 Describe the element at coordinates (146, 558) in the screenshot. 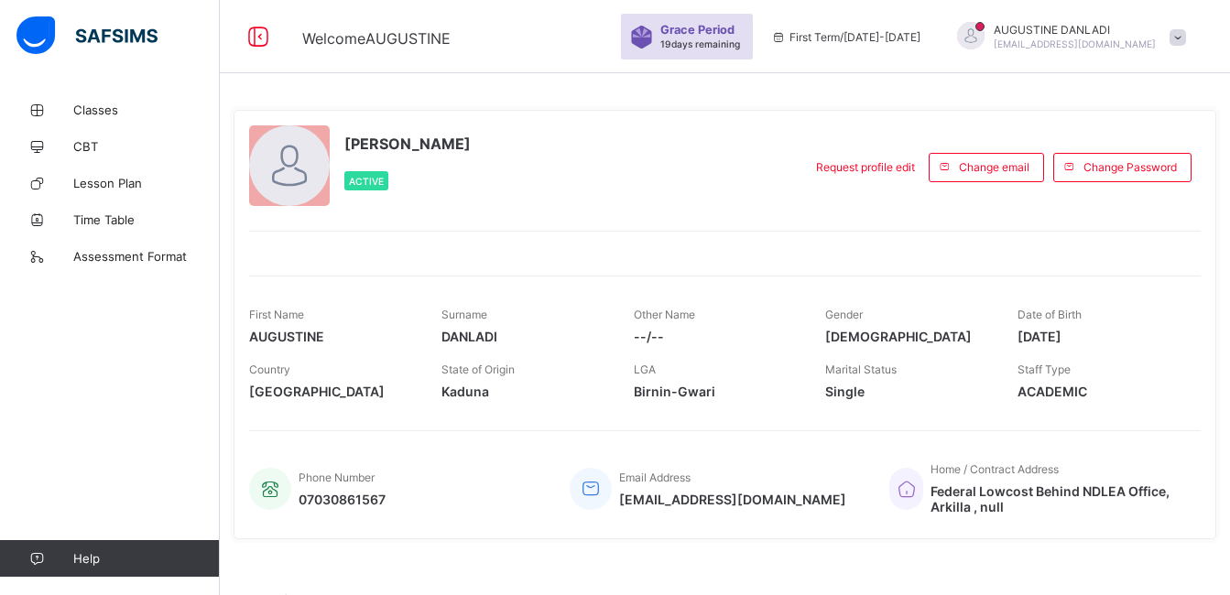

I see `span: Help` at that location.